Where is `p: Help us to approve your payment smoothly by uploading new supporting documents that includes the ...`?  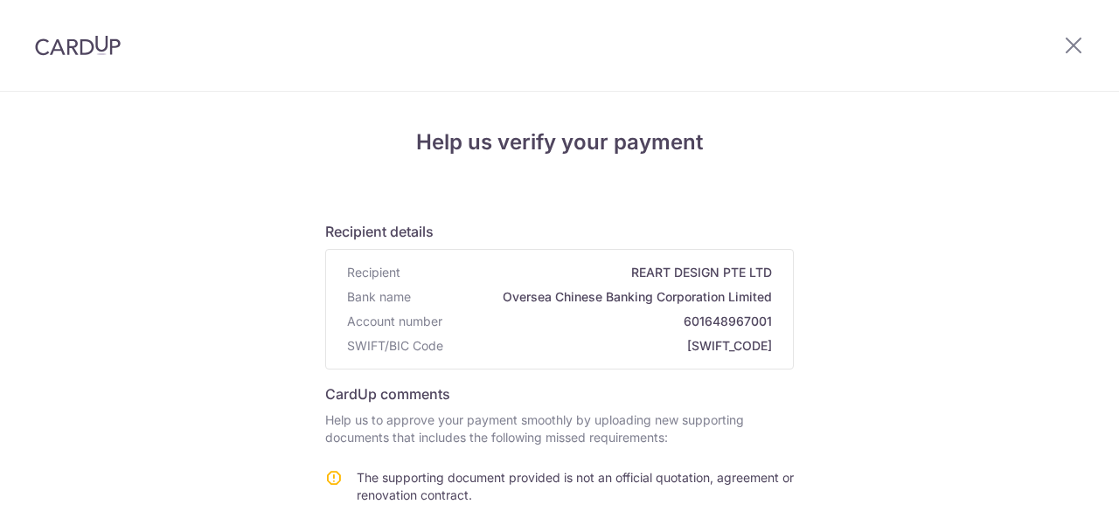 p: Help us to approve your payment smoothly by uploading new supporting documents that includes the ... is located at coordinates (559, 429).